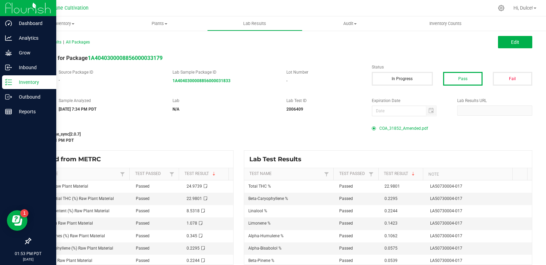 The width and height of the screenshot is (546, 265). Describe the element at coordinates (63, 261) in the screenshot. I see `span: Linalool (%) Raw Plant Material` at that location.